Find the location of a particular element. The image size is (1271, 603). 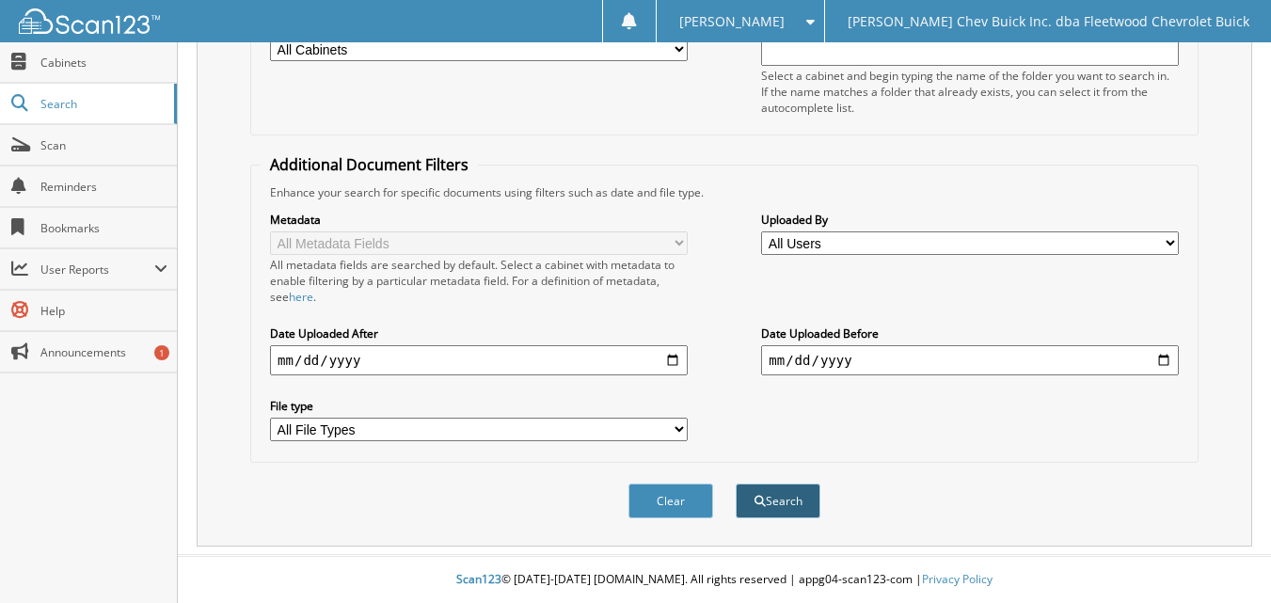

span: User Reports is located at coordinates (97, 269).